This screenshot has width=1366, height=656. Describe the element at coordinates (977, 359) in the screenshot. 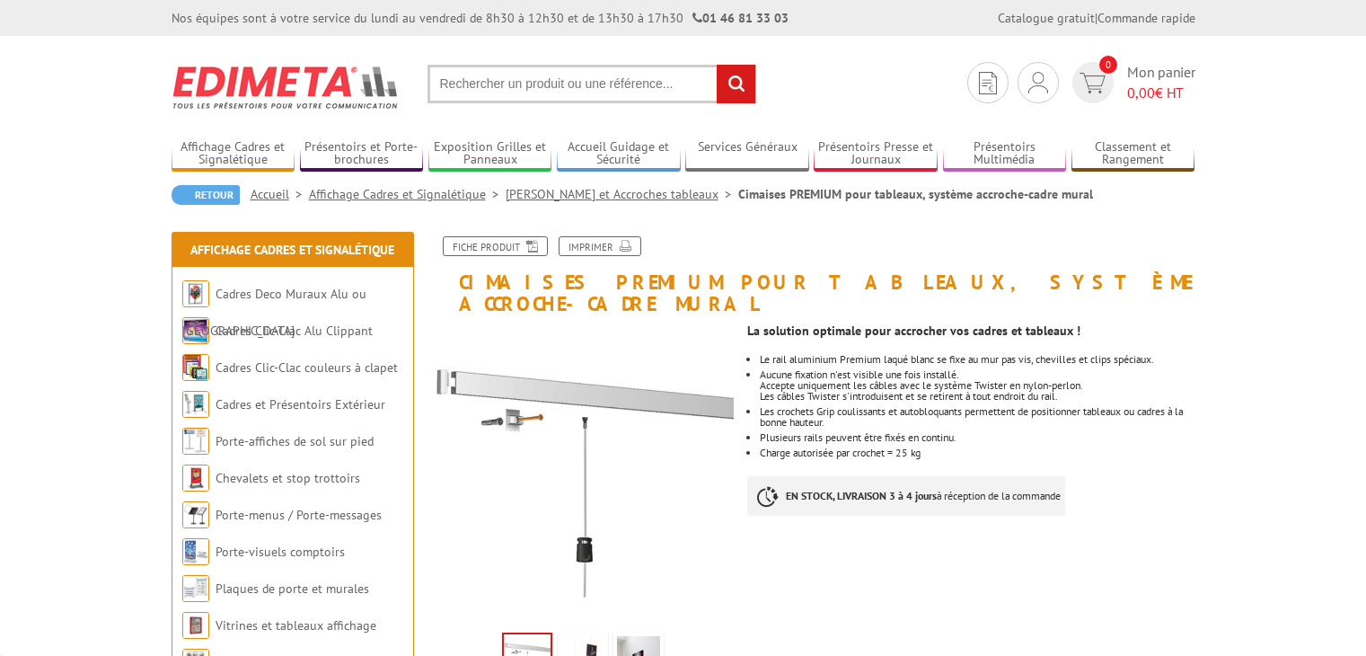

I see `p: Le rail aluminium Premium laqué blanc se fixe au mur pas vis, chevilles et clips spéciaux.` at that location.